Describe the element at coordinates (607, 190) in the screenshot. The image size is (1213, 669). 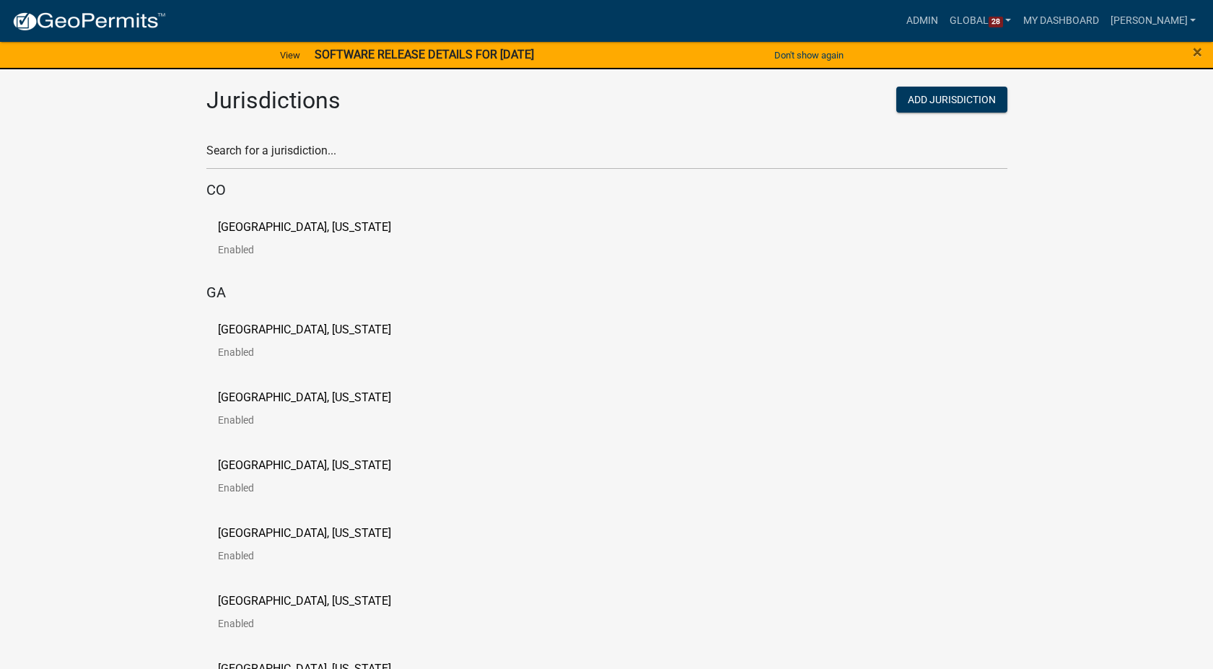
I see `h5: CO` at that location.